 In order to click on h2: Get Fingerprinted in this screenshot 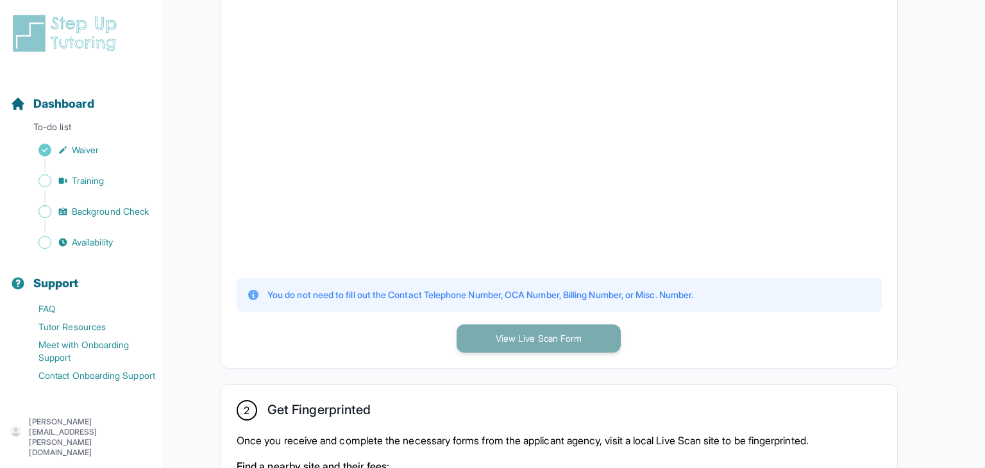, I will do `click(319, 412)`.